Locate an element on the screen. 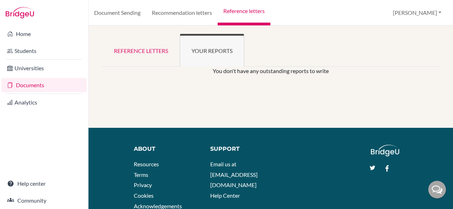 Image resolution: width=453 pixels, height=209 pixels. a: Community is located at coordinates (44, 201).